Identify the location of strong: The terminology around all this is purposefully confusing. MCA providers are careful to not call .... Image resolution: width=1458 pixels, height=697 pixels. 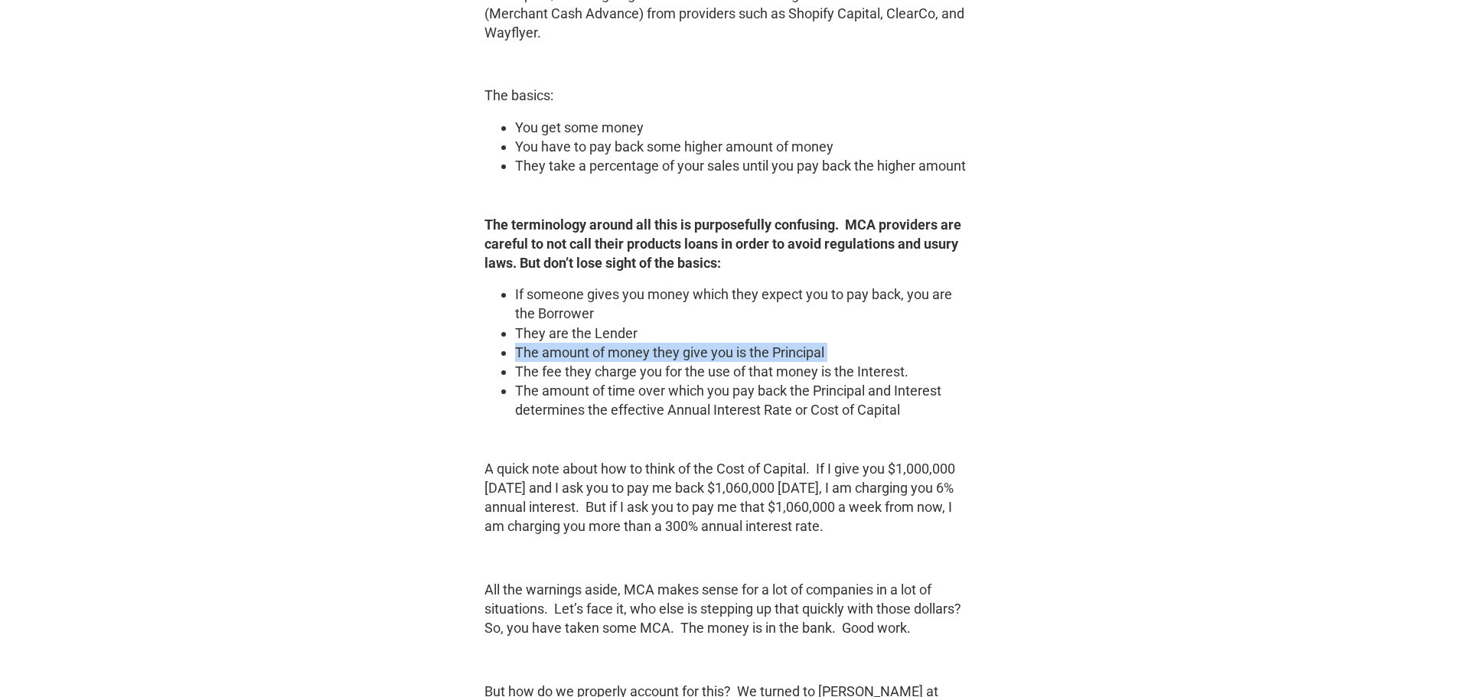
(722, 243).